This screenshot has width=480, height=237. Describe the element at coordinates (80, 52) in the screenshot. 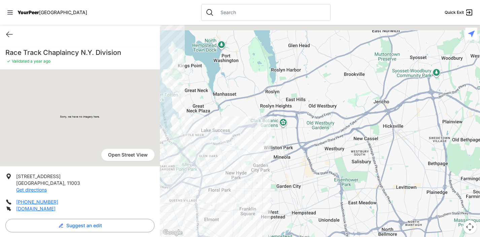

I see `h1: Race Track Chaplaincy N.Y. Division` at that location.